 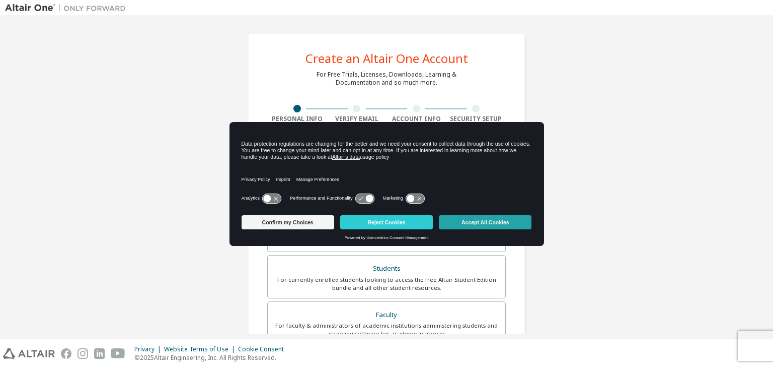 What do you see at coordinates (387, 79) in the screenshot?
I see `div: For Free Trials, Licenses, Downloads, Learning & Documentation and so much more.` at bounding box center [387, 79].